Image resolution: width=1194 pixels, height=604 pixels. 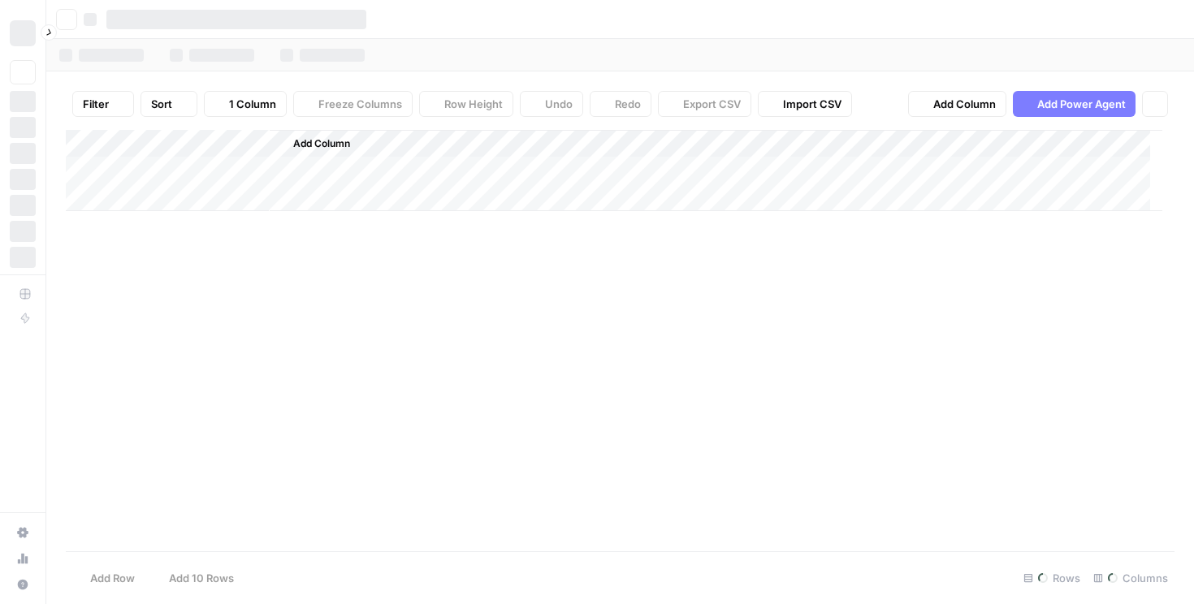 What do you see at coordinates (352, 104) in the screenshot?
I see `button: Freeze Columns` at bounding box center [352, 104].